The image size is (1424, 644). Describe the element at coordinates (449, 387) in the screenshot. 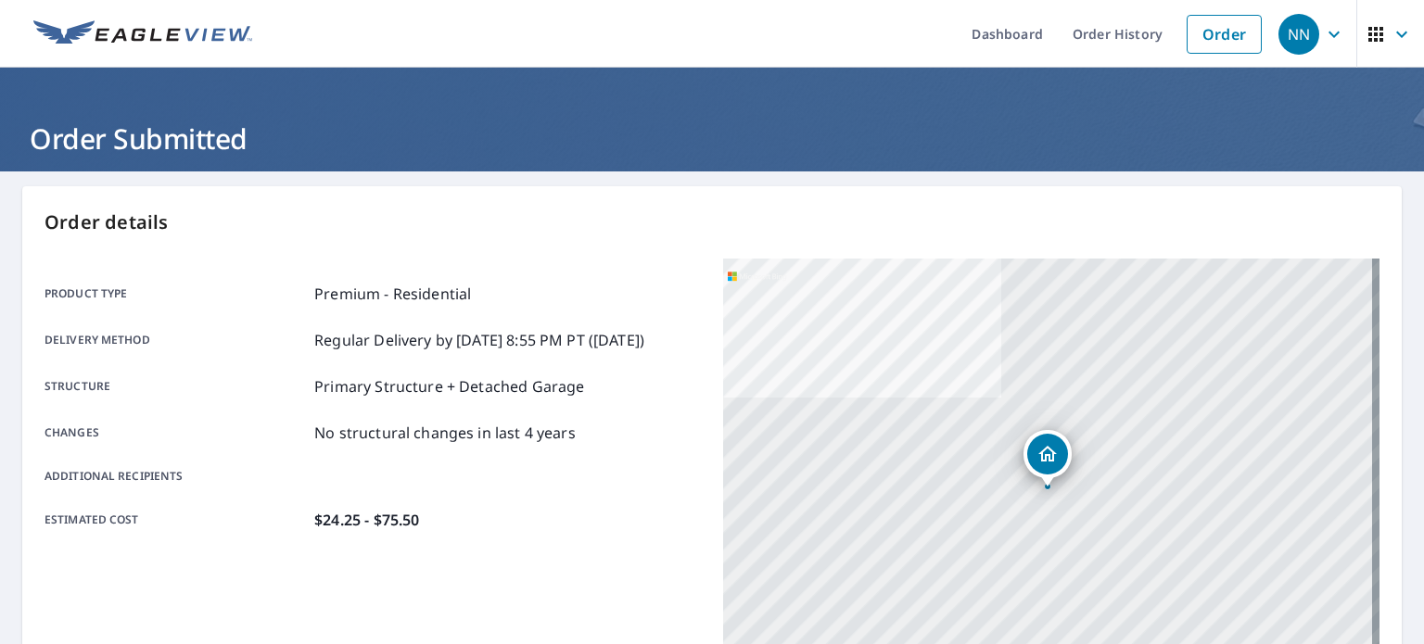

I see `p: Primary Structure + Detached Garage` at that location.